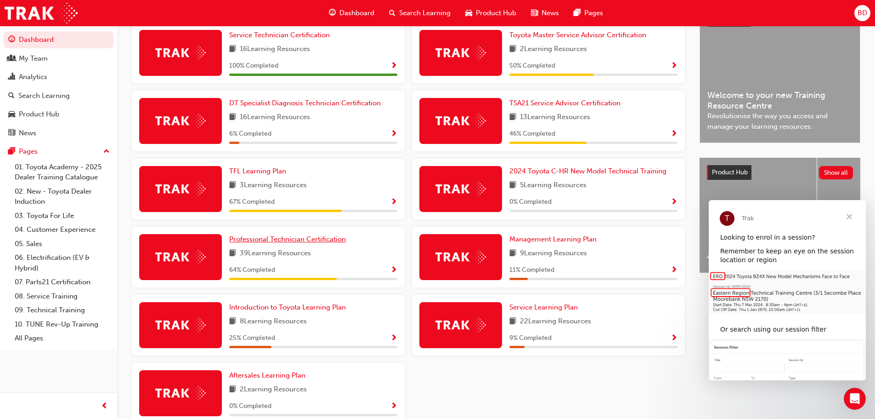 The height and width of the screenshot is (419, 875). What do you see at coordinates (553, 185) in the screenshot?
I see `span: 5 Learning Resources` at bounding box center [553, 185].